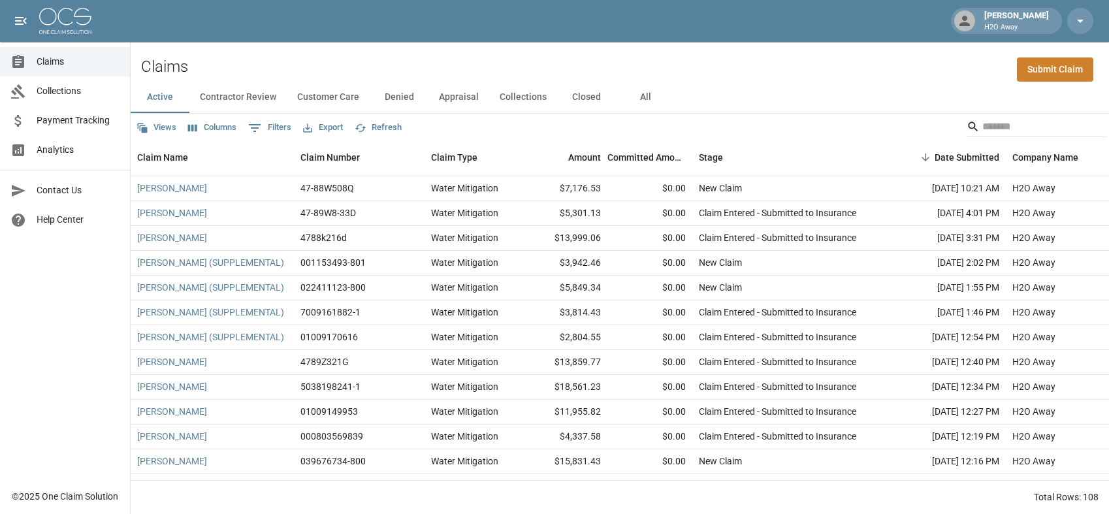 This screenshot has width=1109, height=514. Describe the element at coordinates (645, 97) in the screenshot. I see `button: All` at that location.